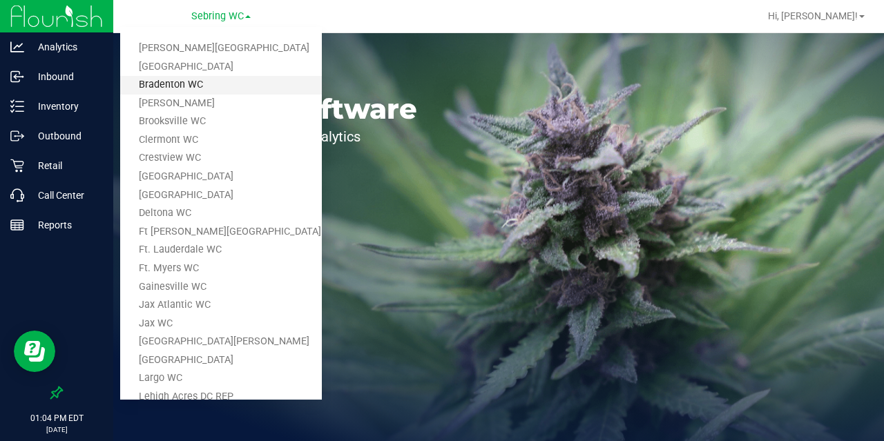  What do you see at coordinates (57, 393) in the screenshot?
I see `label: Pin the sidebar to full width on large screens` at bounding box center [57, 393].